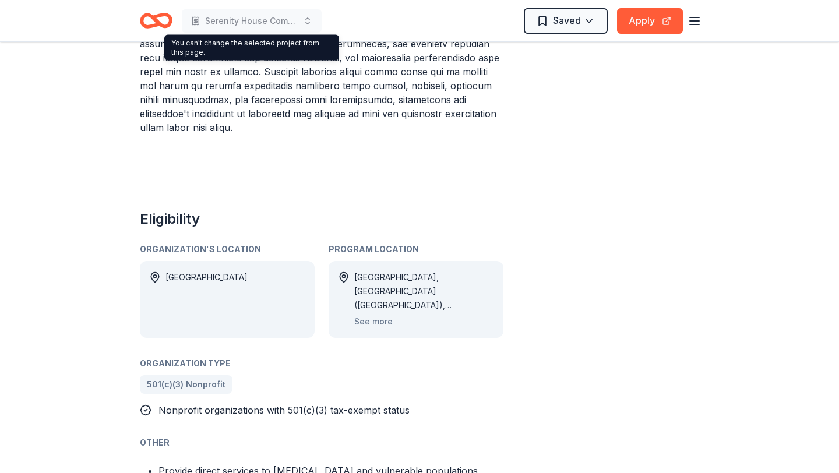 This screenshot has height=473, width=839. I want to click on button: Apply, so click(649, 21).